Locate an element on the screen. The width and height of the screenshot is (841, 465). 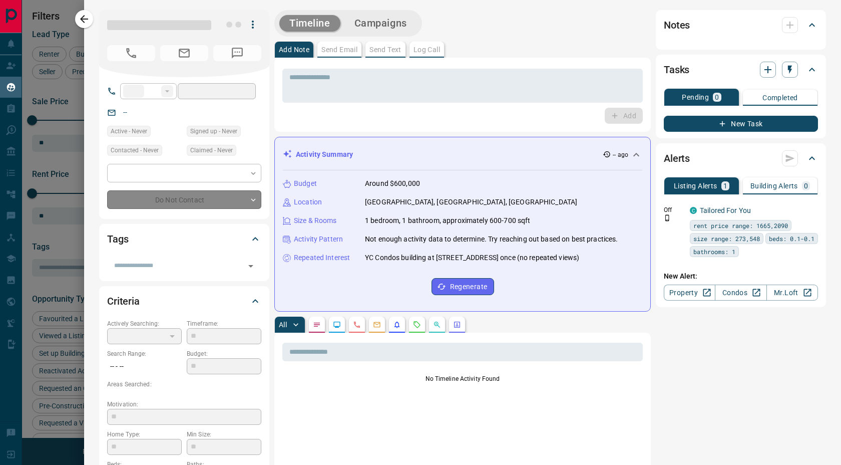
svg: Listing Alerts is located at coordinates (397, 324).